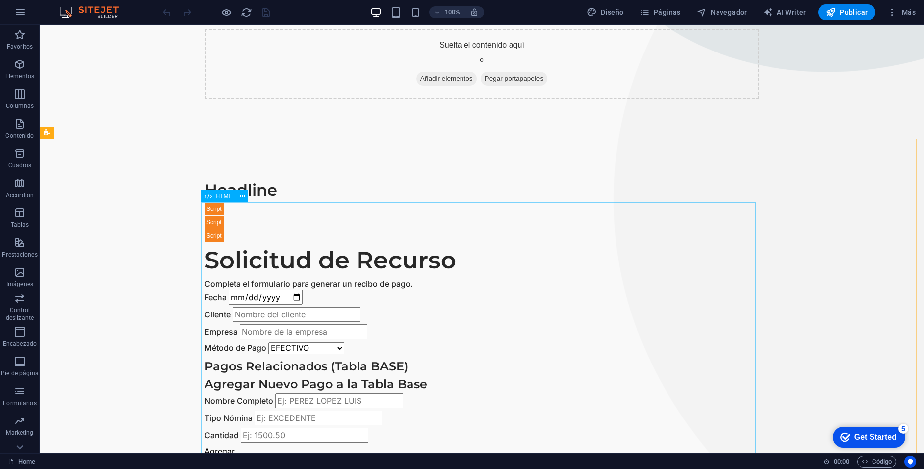 Image resolution: width=924 pixels, height=469 pixels. I want to click on button: Páginas, so click(660, 12).